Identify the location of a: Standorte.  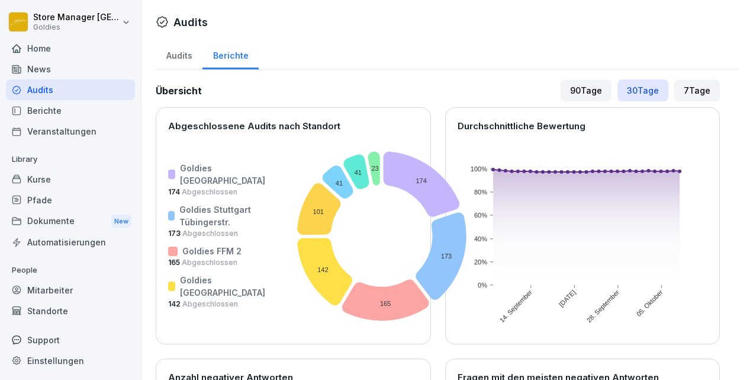
(70, 310).